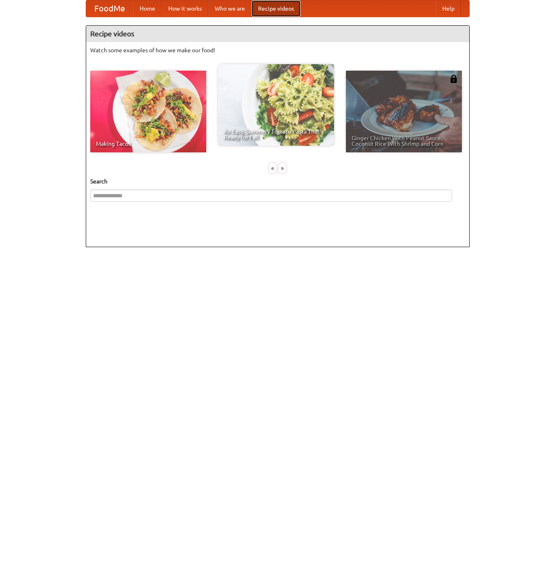  I want to click on a: How it works, so click(185, 9).